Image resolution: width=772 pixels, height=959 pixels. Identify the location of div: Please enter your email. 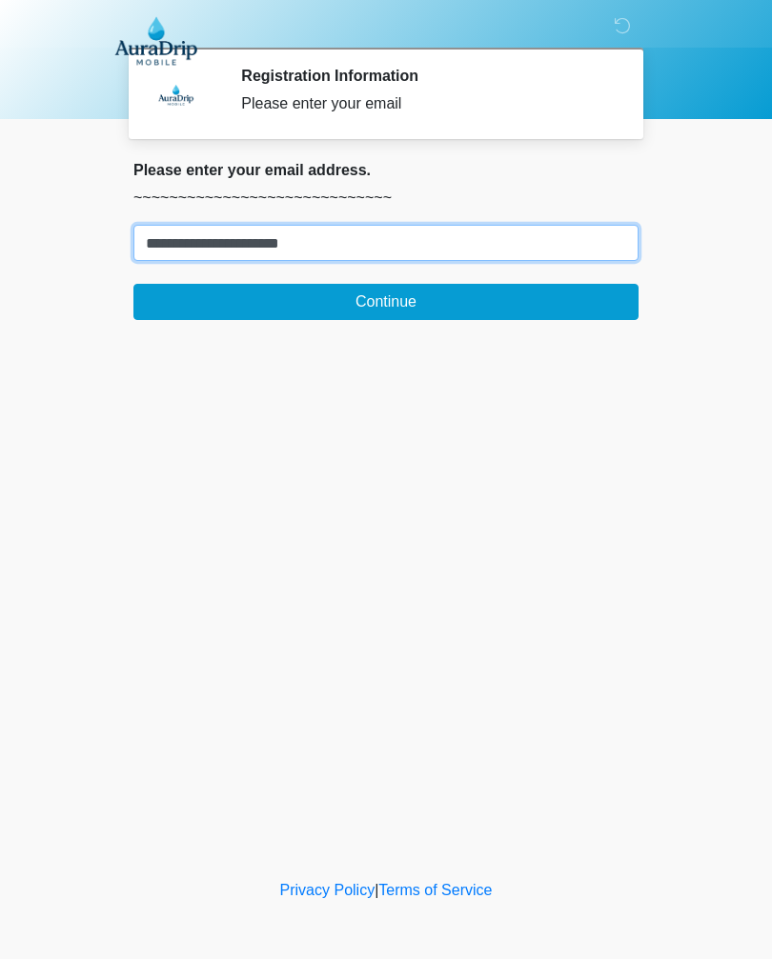
(425, 104).